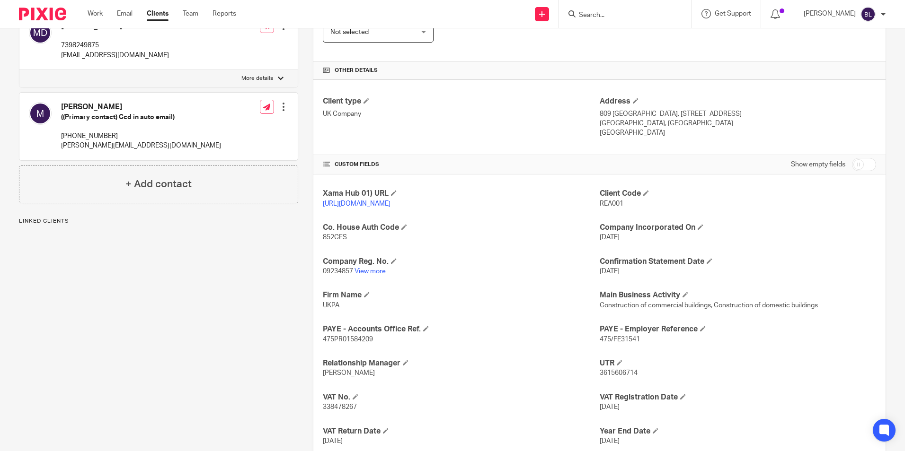  I want to click on span: 852CFS, so click(335, 238).